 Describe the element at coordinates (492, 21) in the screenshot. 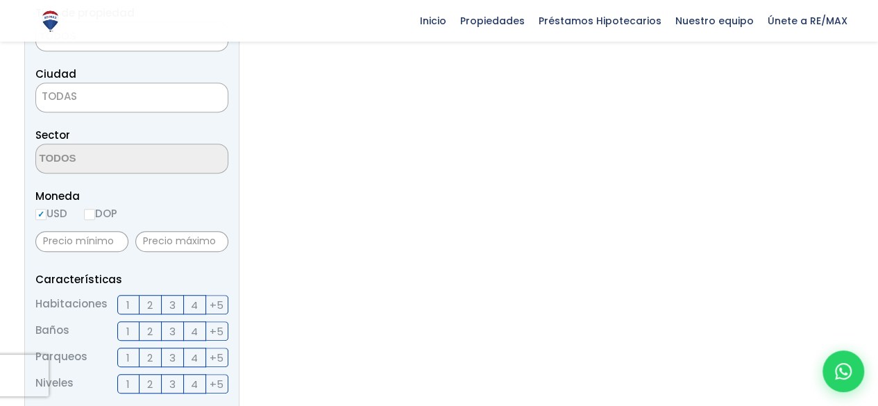

I see `span: Propiedades` at that location.